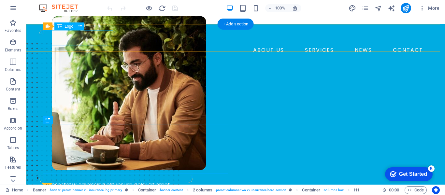 Image resolution: width=445 pixels, height=195 pixels. What do you see at coordinates (162, 8) in the screenshot?
I see `i: Reload page` at bounding box center [162, 8].